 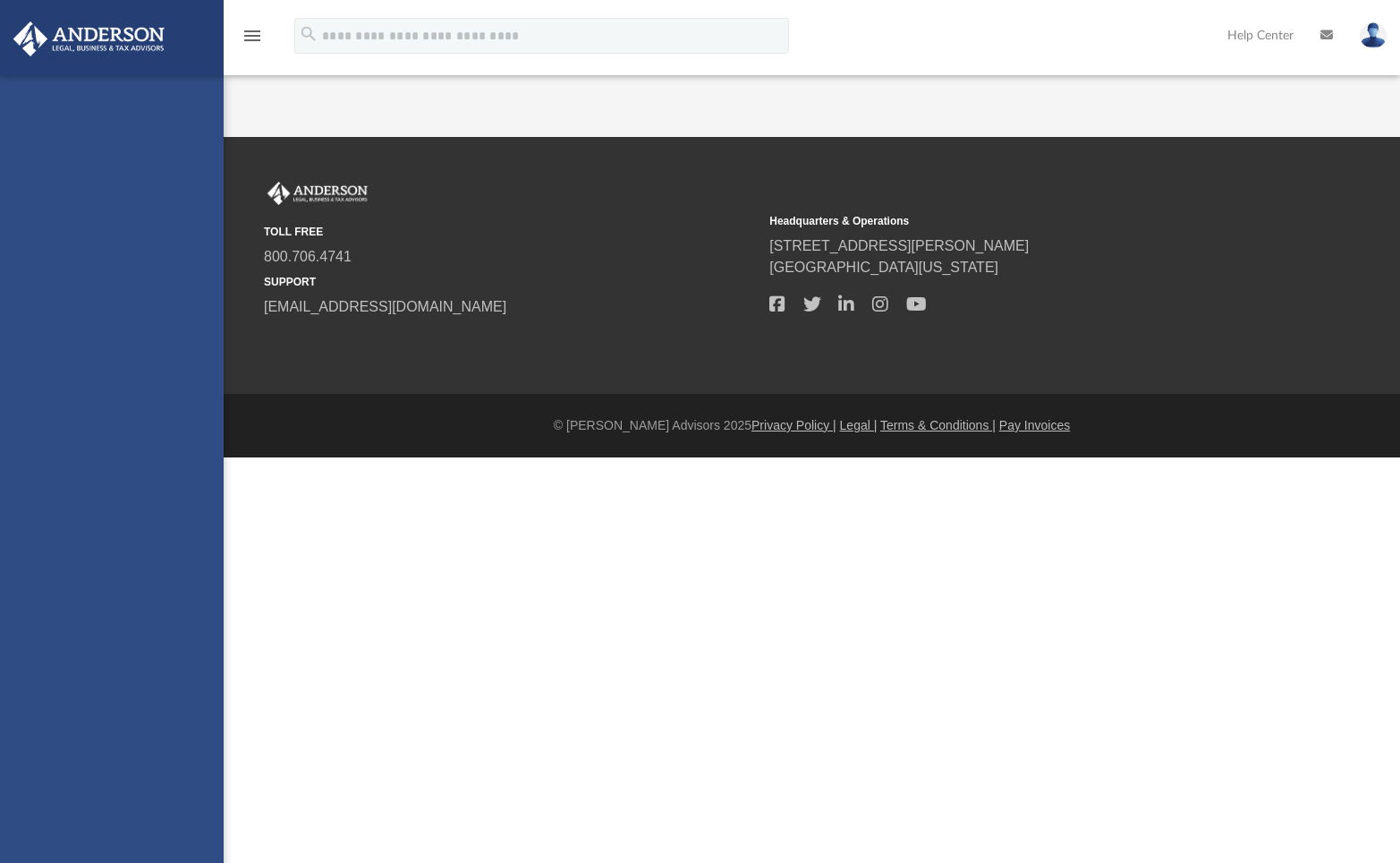 I want to click on small: SUPPORT, so click(x=510, y=282).